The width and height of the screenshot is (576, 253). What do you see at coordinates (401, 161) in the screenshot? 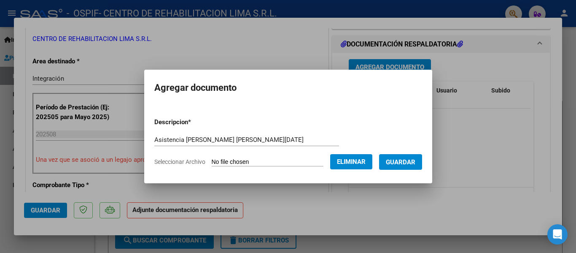
I see `button: Guardar` at bounding box center [401, 161].